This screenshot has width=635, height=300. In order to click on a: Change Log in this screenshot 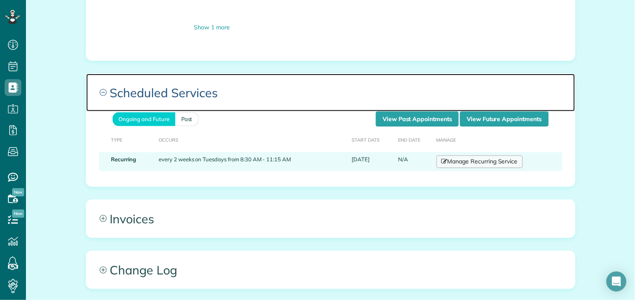, I will do `click(331, 270)`.